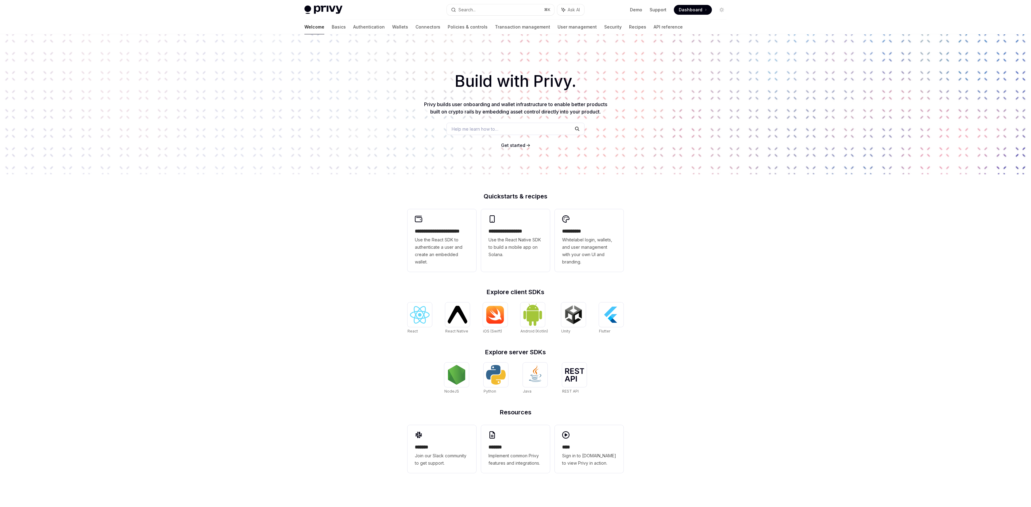 The width and height of the screenshot is (1031, 507). What do you see at coordinates (574, 375) in the screenshot?
I see `img: REST API` at bounding box center [574, 375].